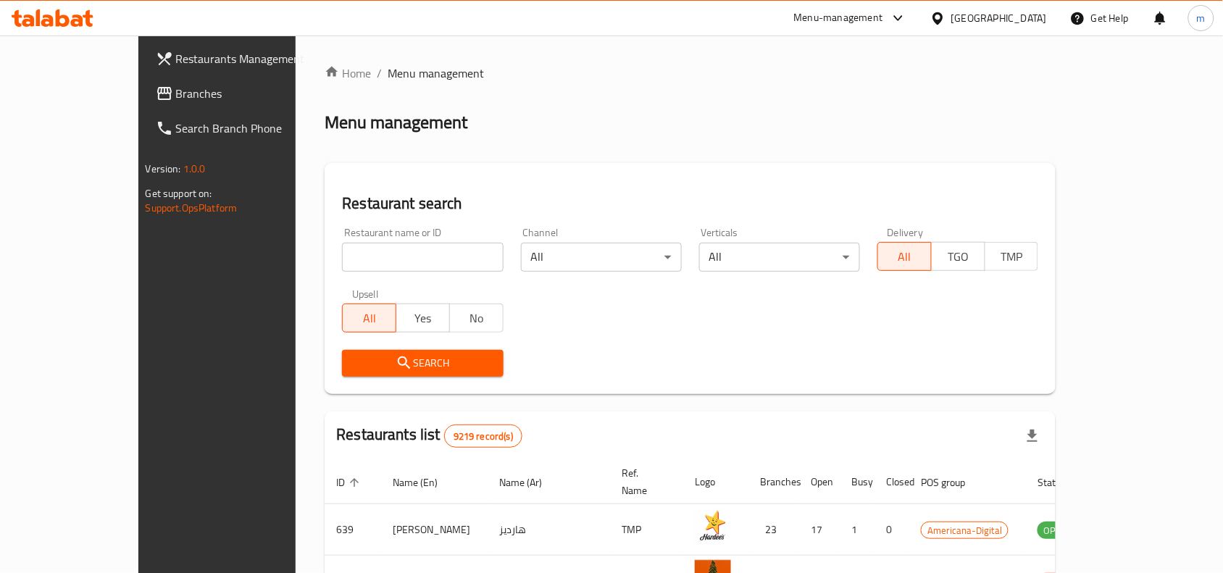 Image resolution: width=1223 pixels, height=573 pixels. I want to click on button: Yes, so click(422, 318).